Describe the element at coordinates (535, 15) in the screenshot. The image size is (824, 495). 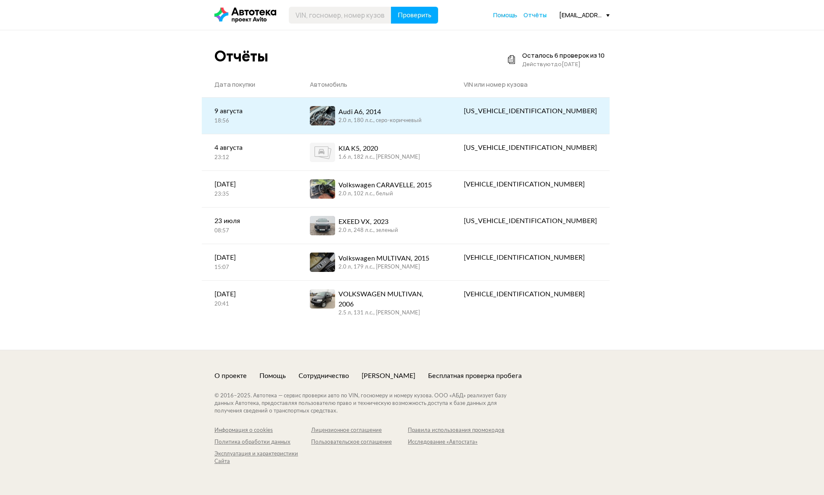
I see `a: Отчёты` at that location.